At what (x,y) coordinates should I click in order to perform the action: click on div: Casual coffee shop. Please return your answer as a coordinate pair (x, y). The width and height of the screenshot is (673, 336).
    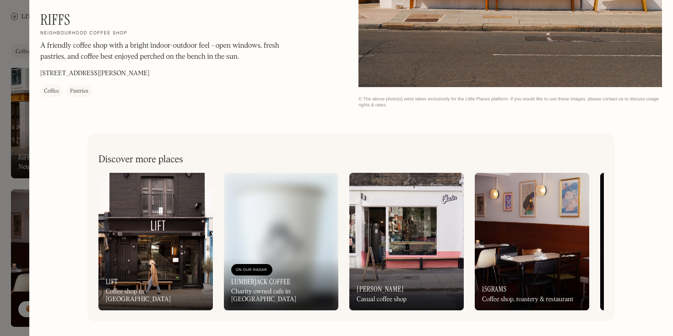
    Looking at the image, I should click on (381, 299).